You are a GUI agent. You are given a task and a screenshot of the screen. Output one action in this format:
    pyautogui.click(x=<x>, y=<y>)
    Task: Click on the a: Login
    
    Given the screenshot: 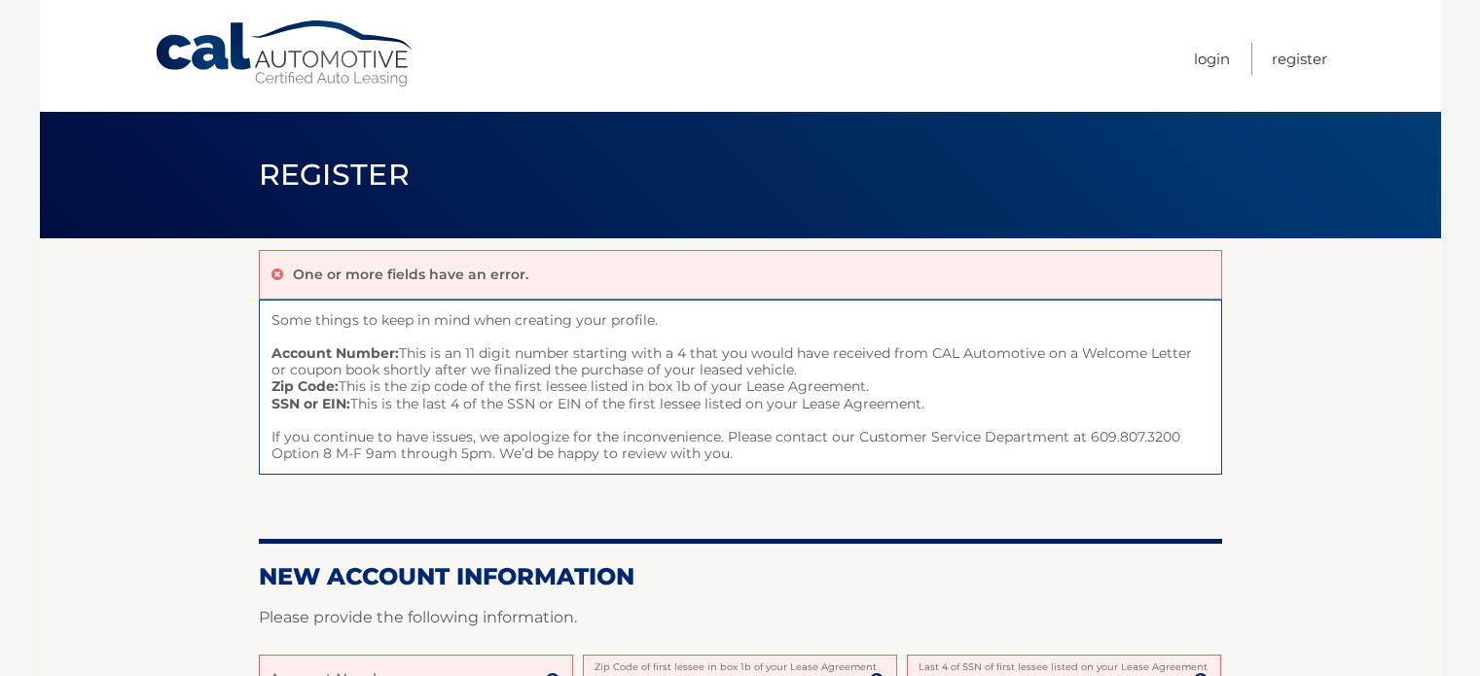 What is the action you would take?
    pyautogui.click(x=1211, y=58)
    